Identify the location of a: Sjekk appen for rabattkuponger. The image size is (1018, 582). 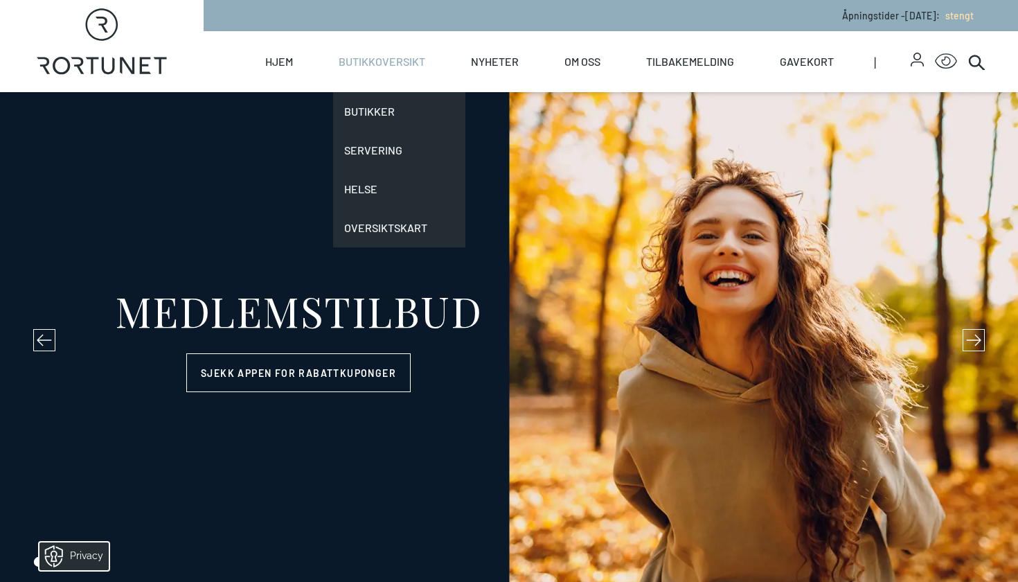
(299, 373).